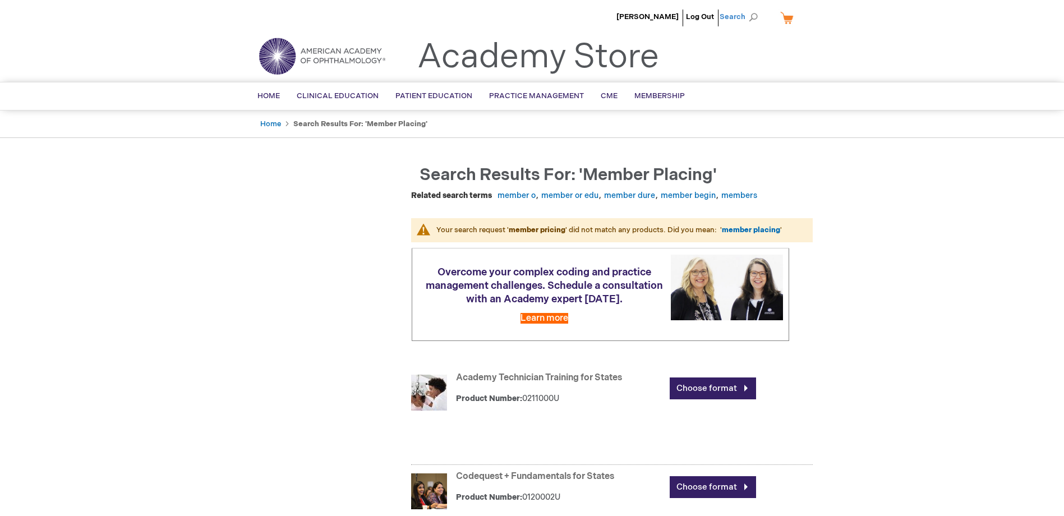 Image resolution: width=1064 pixels, height=516 pixels. What do you see at coordinates (609, 96) in the screenshot?
I see `span: CME` at bounding box center [609, 96].